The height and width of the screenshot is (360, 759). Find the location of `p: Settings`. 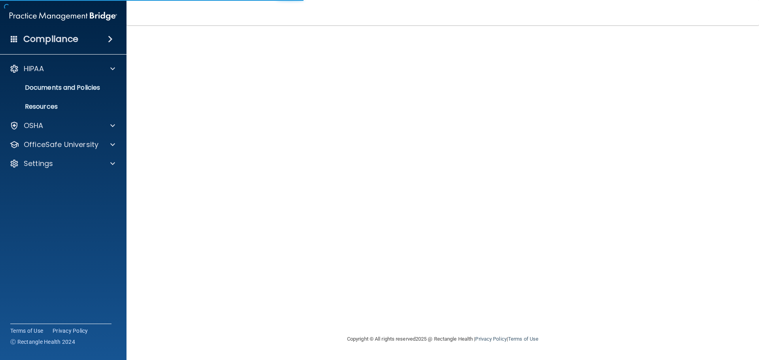

p: Settings is located at coordinates (38, 164).